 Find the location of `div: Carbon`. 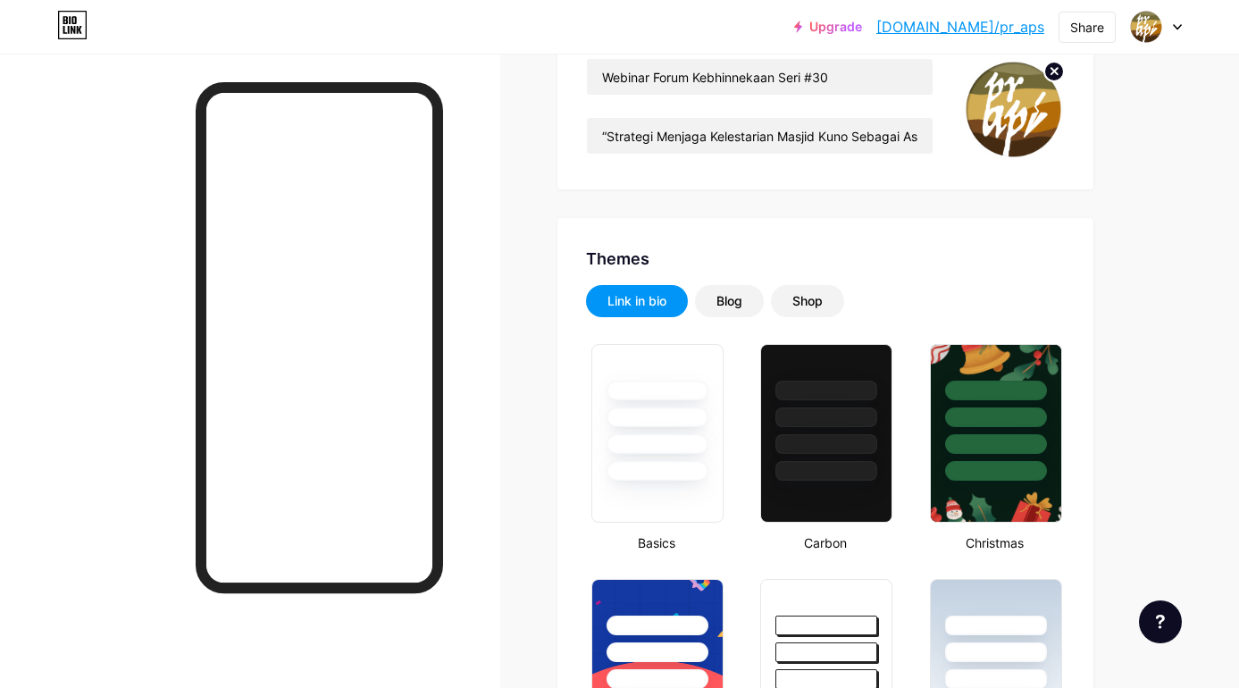

div: Carbon is located at coordinates (825, 542).